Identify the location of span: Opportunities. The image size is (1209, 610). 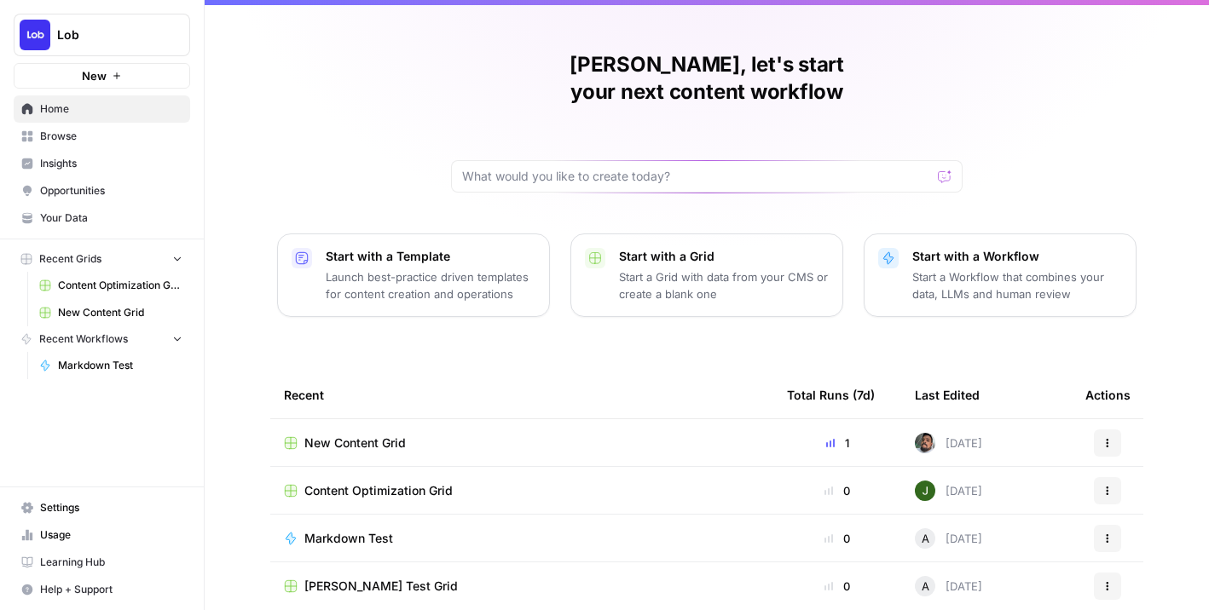
(111, 191).